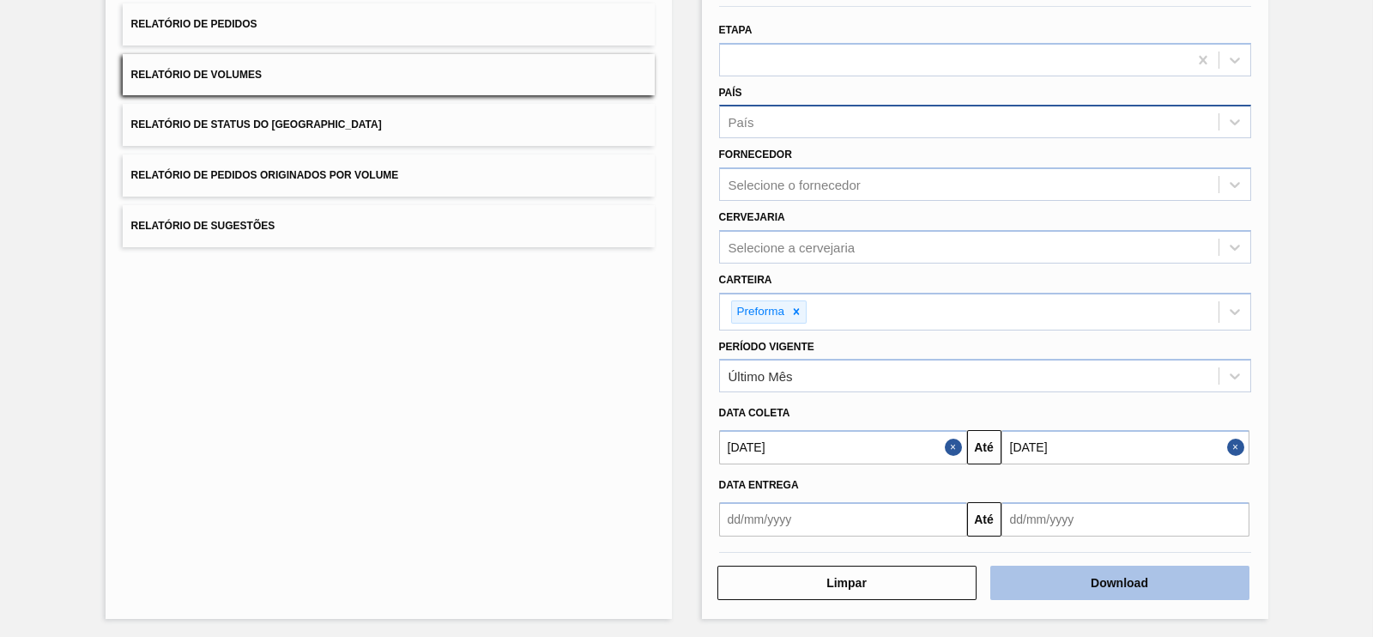  What do you see at coordinates (203, 226) in the screenshot?
I see `span: Relatório de Sugestões` at bounding box center [203, 226].